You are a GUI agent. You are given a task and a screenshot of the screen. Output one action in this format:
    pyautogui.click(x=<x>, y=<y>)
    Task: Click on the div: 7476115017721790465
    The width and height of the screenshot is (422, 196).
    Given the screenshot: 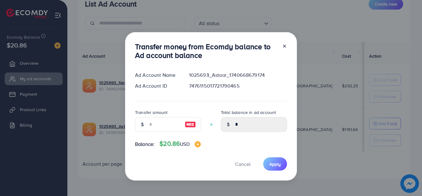 What is the action you would take?
    pyautogui.click(x=238, y=86)
    